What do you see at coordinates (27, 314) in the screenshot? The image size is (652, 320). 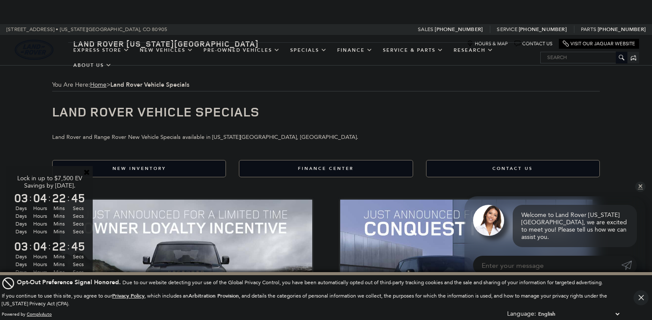 I see `div: Powered by` at bounding box center [27, 314].